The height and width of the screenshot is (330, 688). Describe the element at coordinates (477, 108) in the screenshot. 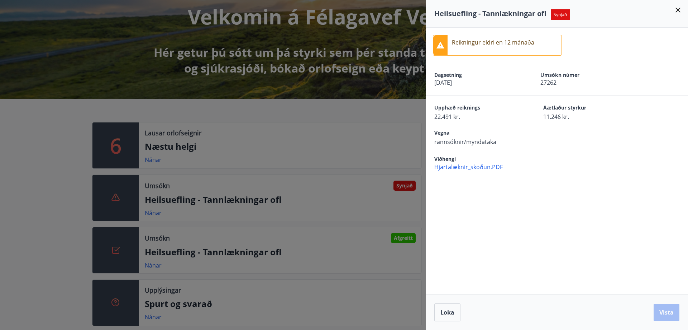

I see `span: Upphæð reiknings` at that location.